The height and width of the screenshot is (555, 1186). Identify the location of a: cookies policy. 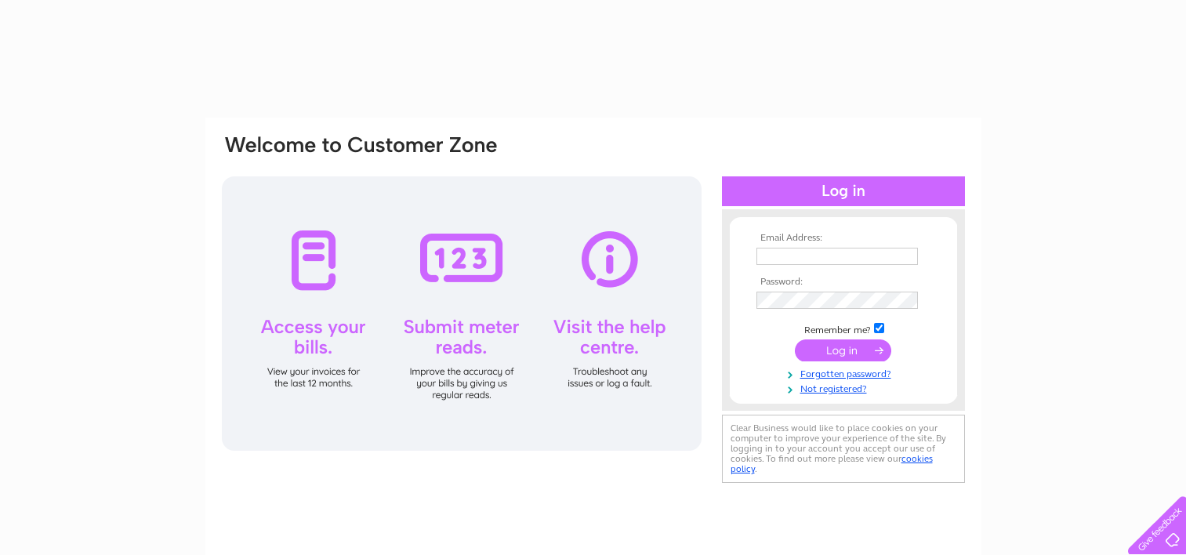
(832, 463).